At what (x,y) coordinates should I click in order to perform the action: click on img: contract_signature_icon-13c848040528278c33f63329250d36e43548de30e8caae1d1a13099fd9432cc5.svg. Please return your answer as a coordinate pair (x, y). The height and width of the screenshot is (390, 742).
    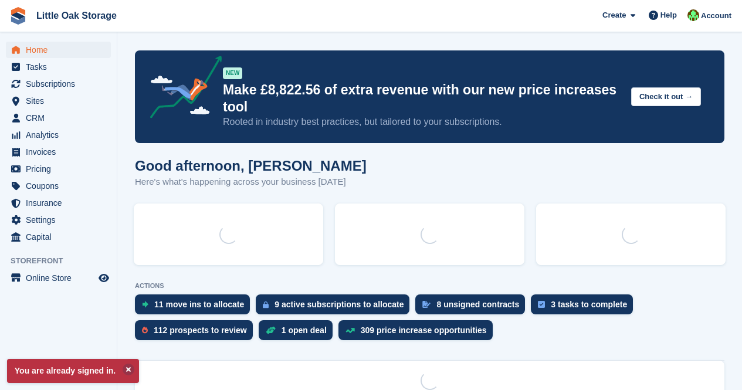
    Looking at the image, I should click on (426, 304).